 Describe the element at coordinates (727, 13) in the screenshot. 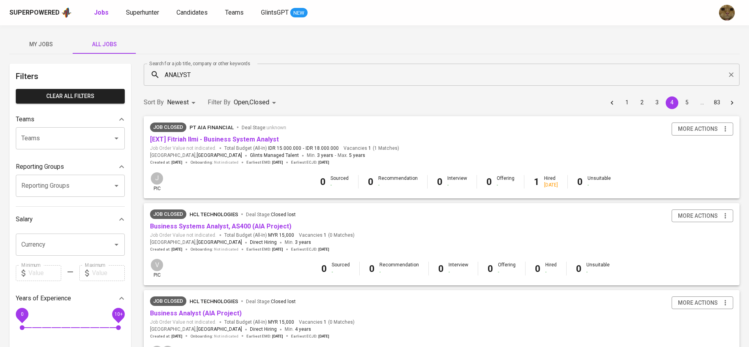

I see `img: ec6c0910-f960-4a00-a8f8-c5744e41279e.jpg` at that location.